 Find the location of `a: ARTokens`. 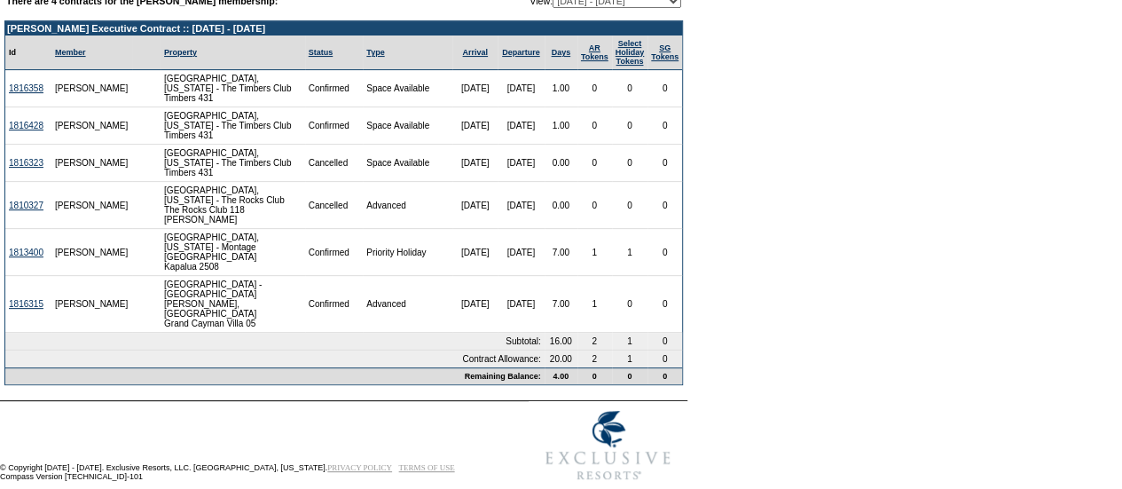

a: ARTokens is located at coordinates (594, 52).